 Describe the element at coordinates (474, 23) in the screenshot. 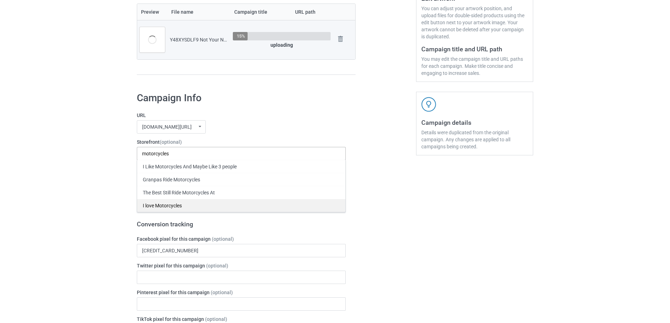

I see `div: You can adjust your artwork position, and upload files for double-sided products using the edit b...` at that location.